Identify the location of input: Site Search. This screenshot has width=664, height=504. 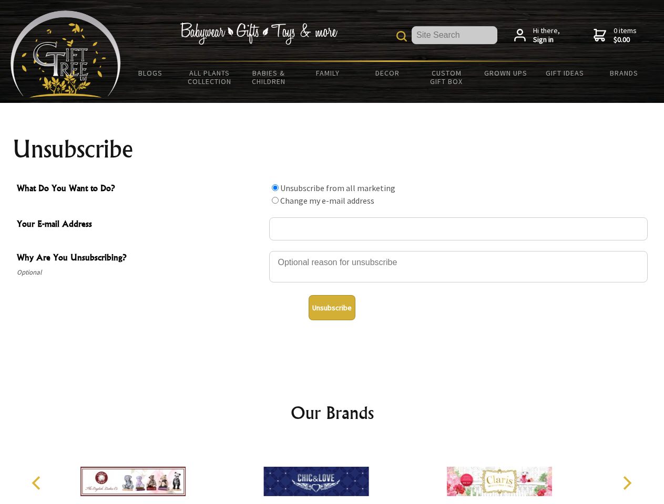
(454, 35).